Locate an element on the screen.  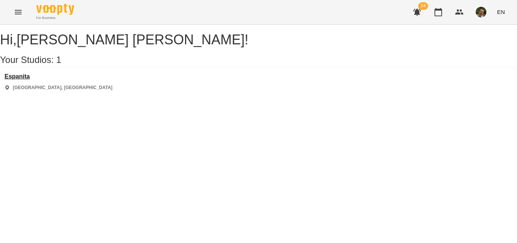
a: Espanita is located at coordinates (58, 76).